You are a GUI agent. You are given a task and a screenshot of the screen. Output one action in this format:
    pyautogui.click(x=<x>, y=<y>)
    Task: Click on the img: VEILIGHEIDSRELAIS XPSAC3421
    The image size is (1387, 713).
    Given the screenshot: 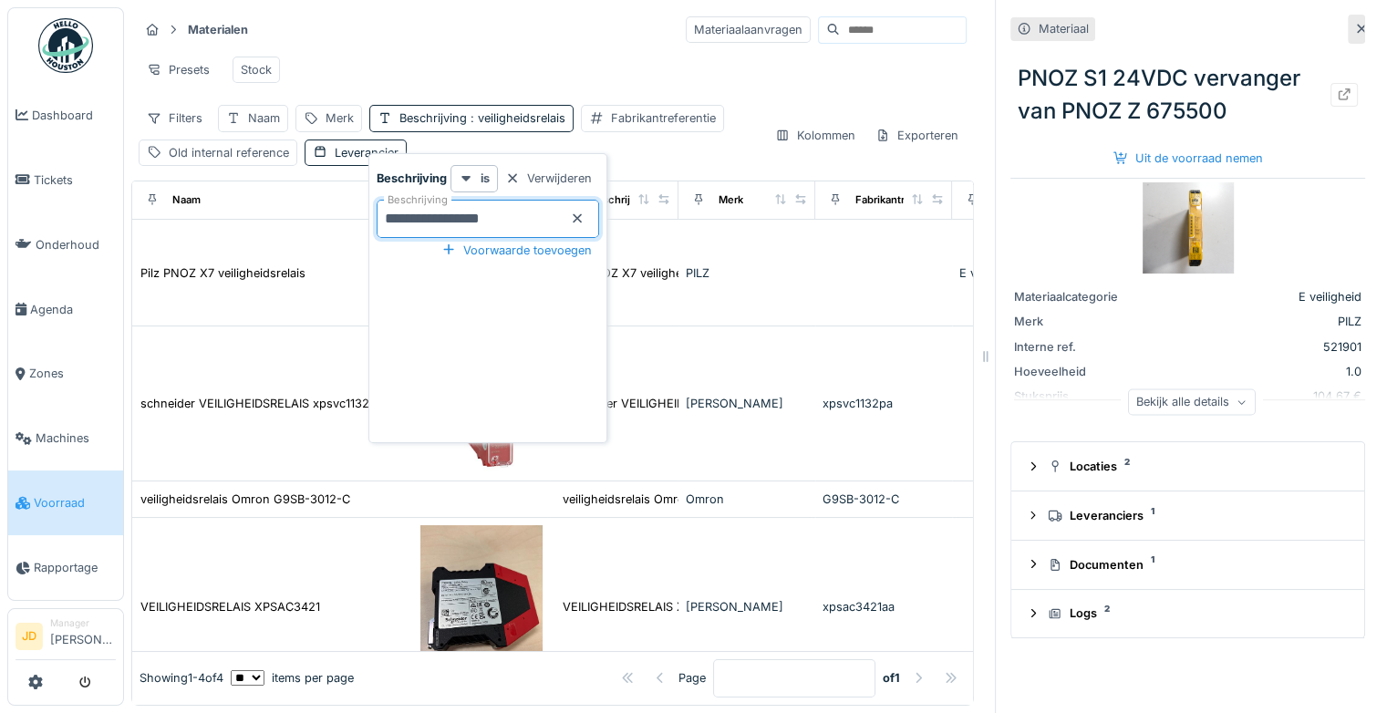 What is the action you would take?
    pyautogui.click(x=482, y=606)
    